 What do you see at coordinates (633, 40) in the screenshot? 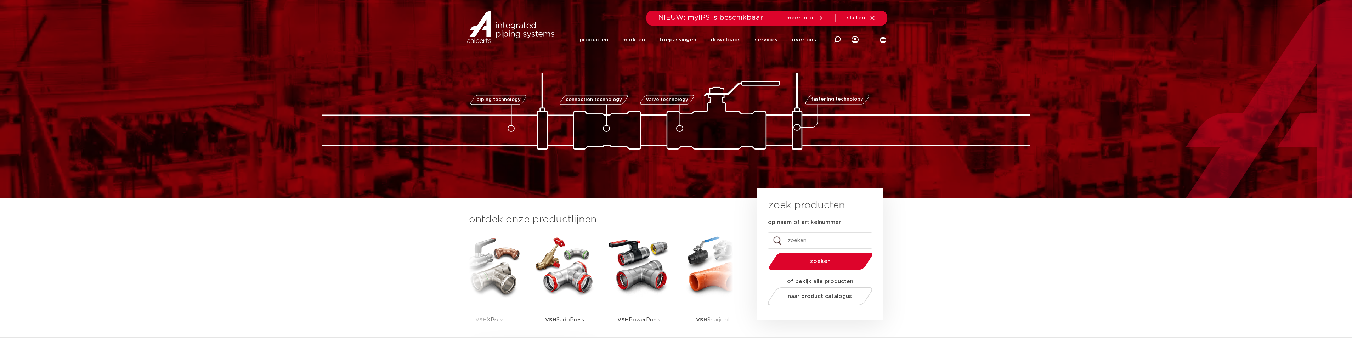
I see `a: markten` at bounding box center [633, 40].